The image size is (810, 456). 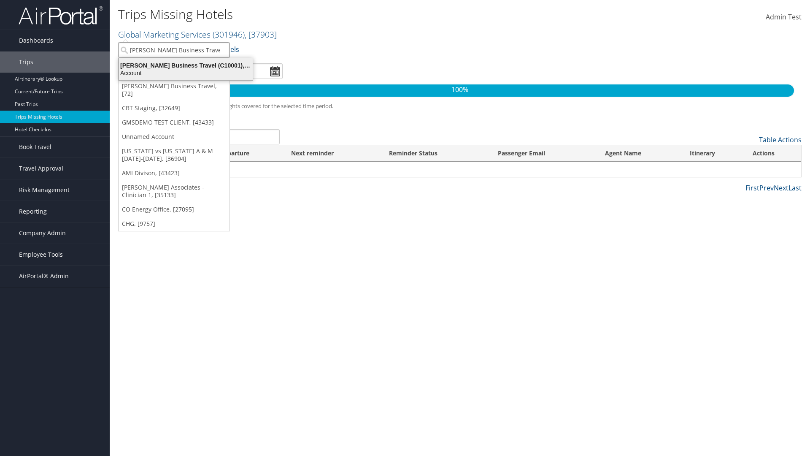 What do you see at coordinates (714, 153) in the screenshot?
I see `th: Itinerary` at bounding box center [714, 153].